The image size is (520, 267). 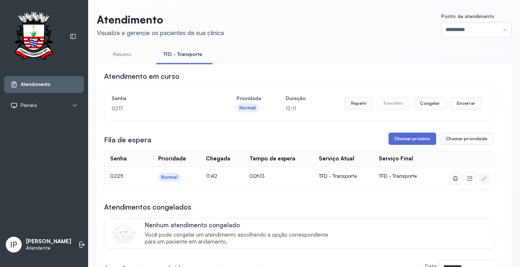 What do you see at coordinates (430, 103) in the screenshot?
I see `button: Congelar` at bounding box center [430, 103].